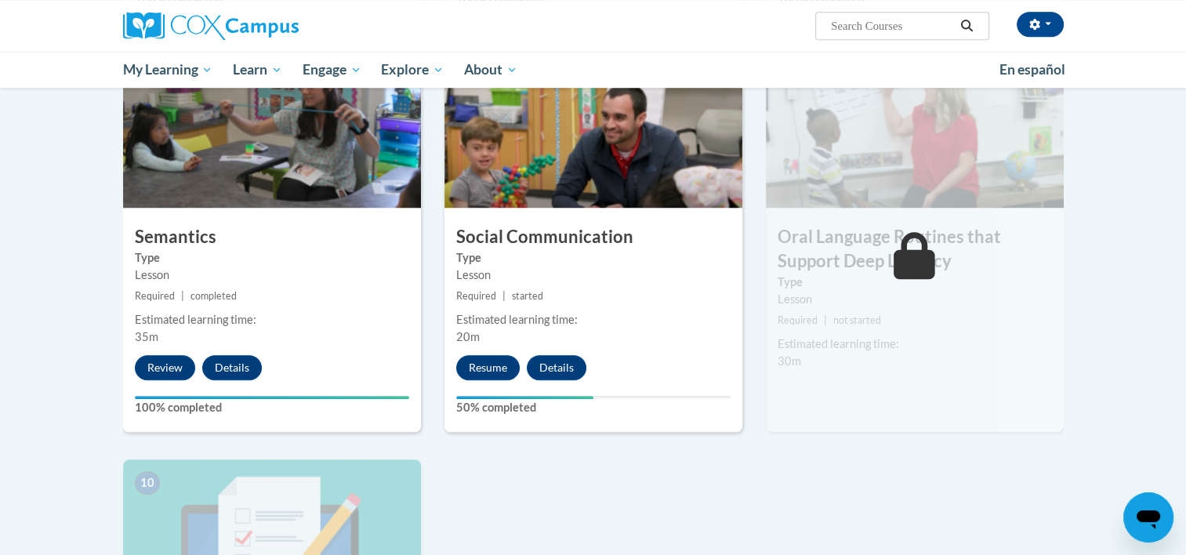 The image size is (1186, 555). Describe the element at coordinates (167, 70) in the screenshot. I see `span: My Learning` at that location.